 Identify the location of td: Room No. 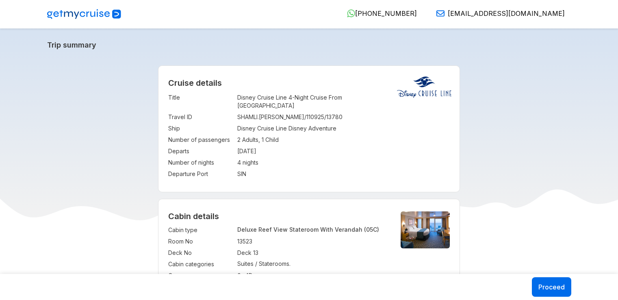
(201, 241).